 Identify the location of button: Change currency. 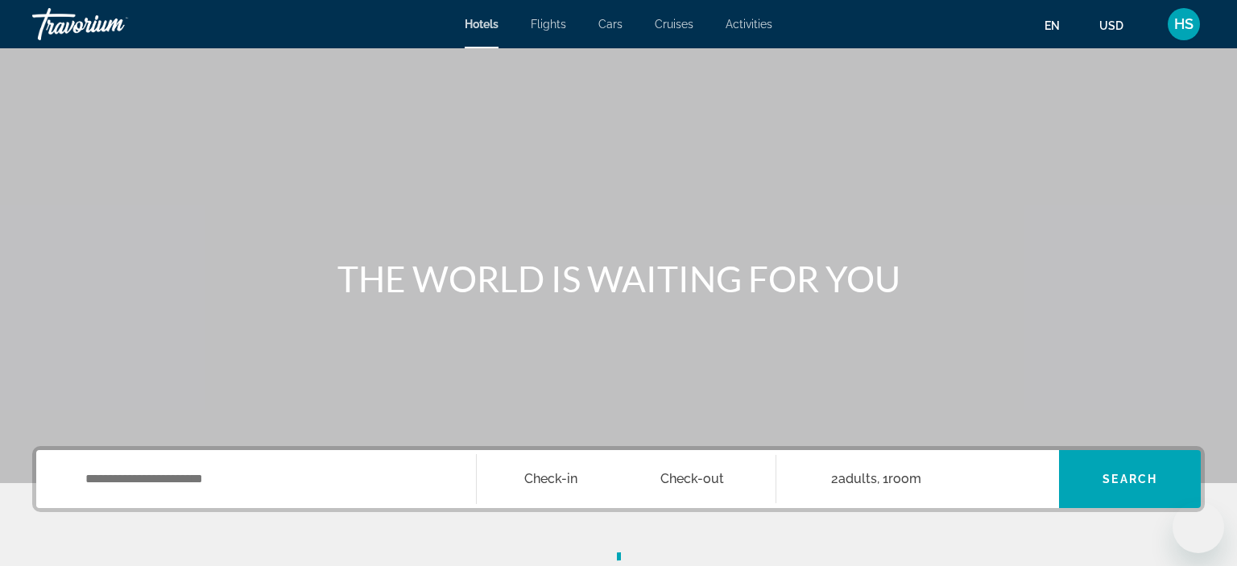
(1119, 25).